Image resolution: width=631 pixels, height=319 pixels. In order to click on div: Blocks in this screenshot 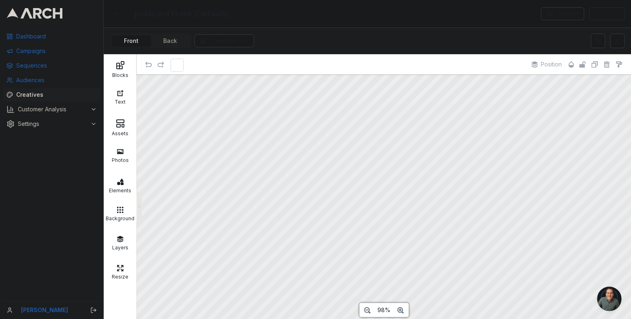, I will do `click(120, 74)`.